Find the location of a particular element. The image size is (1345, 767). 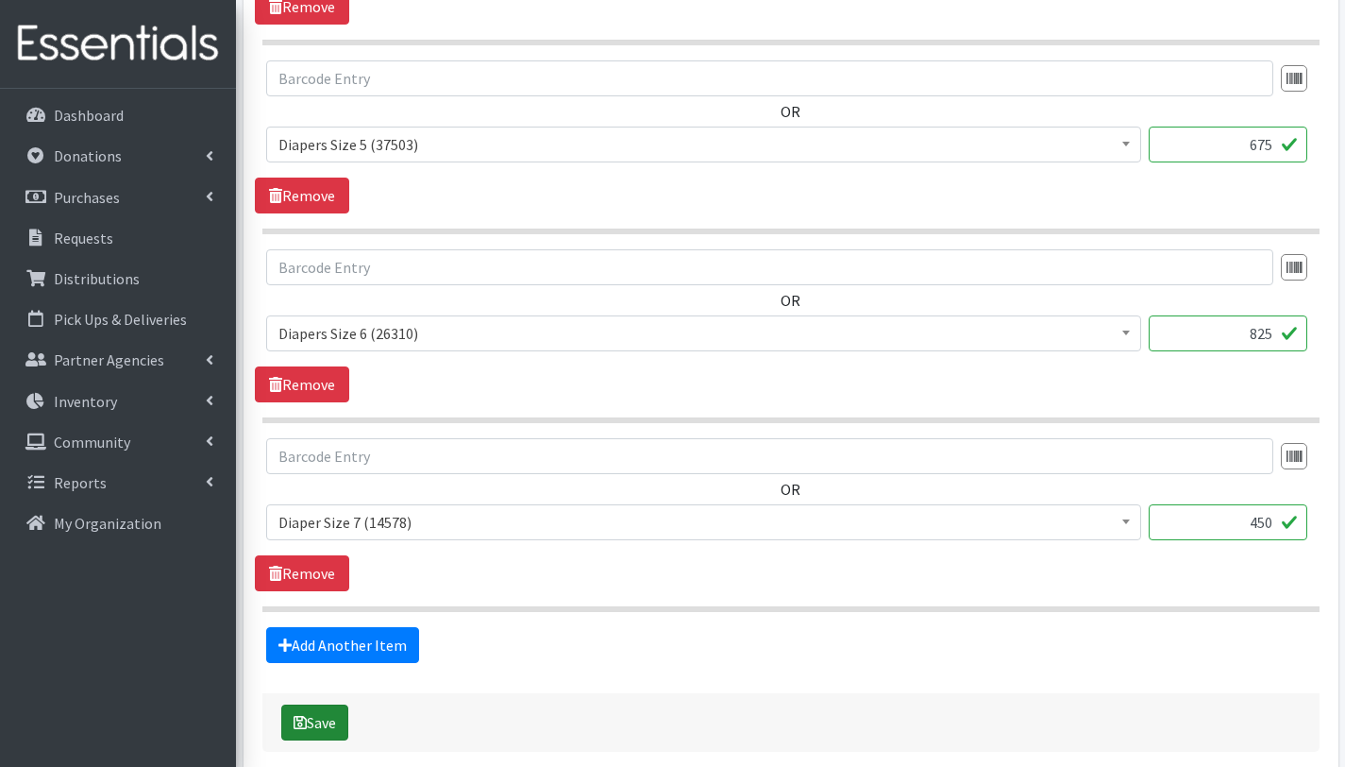

a: Distributions is located at coordinates (118, 278).